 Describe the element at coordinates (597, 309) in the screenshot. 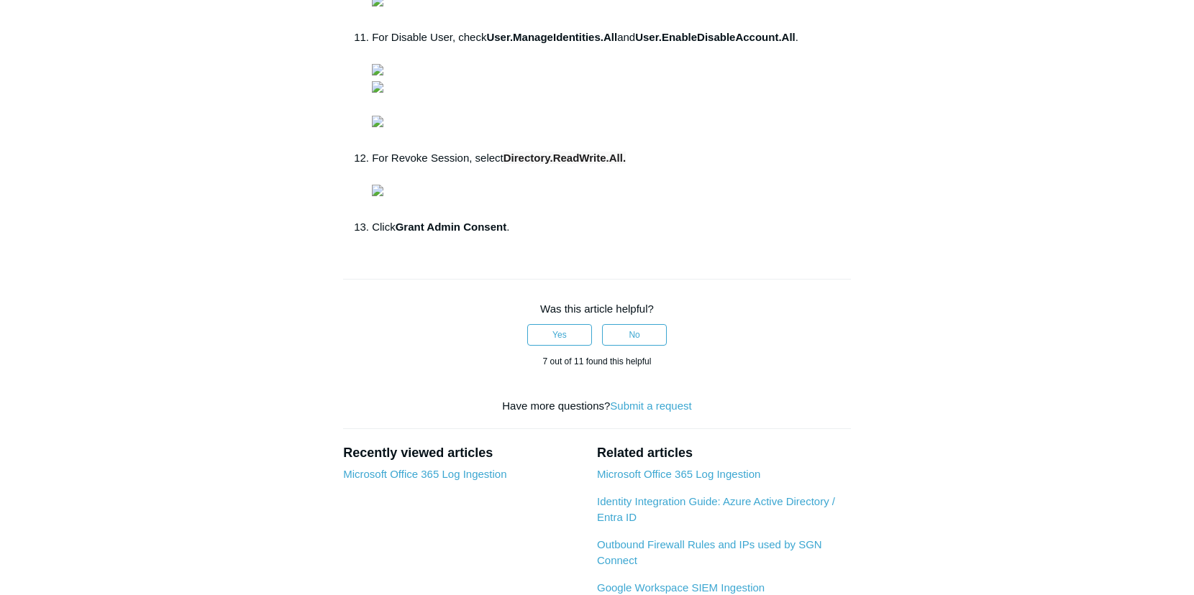

I see `span: Was this article helpful?` at that location.